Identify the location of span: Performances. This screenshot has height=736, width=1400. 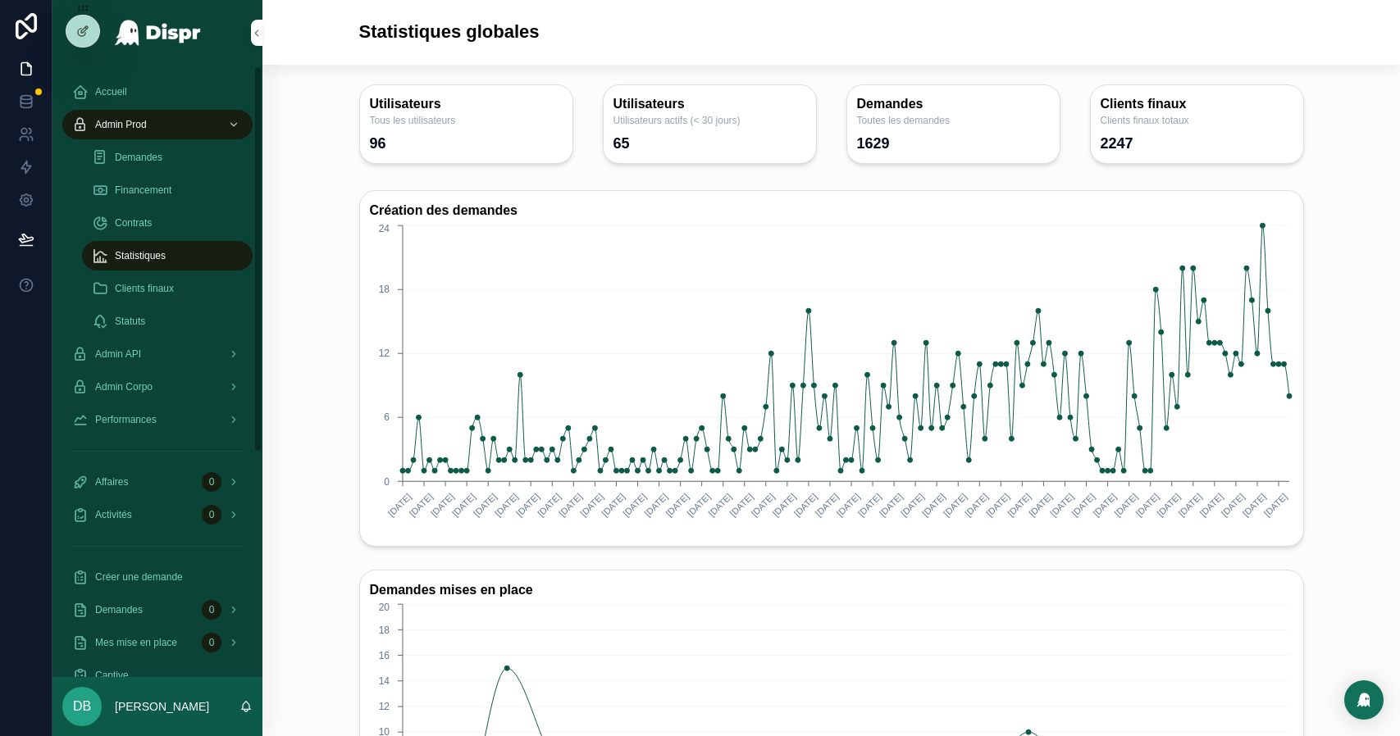
(125, 420).